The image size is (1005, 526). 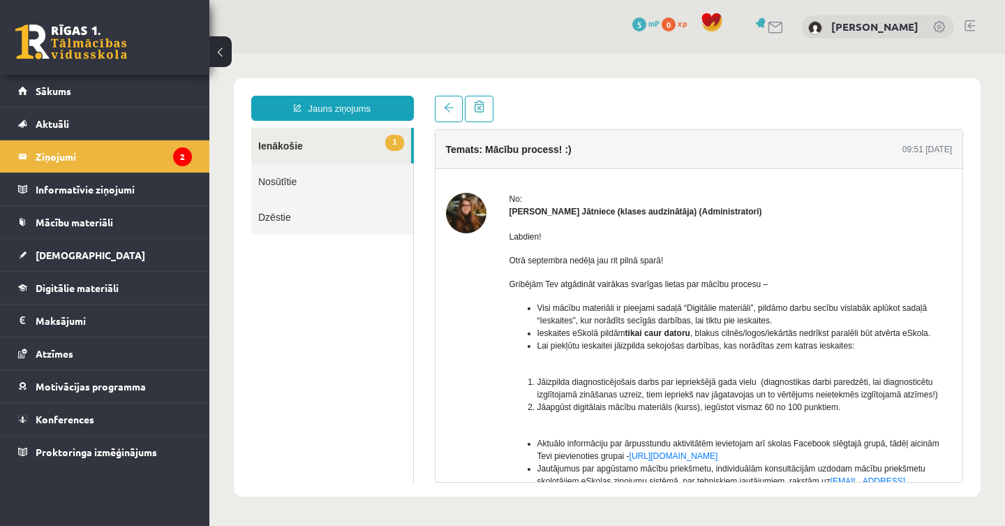 I want to click on a: Sākums, so click(x=105, y=91).